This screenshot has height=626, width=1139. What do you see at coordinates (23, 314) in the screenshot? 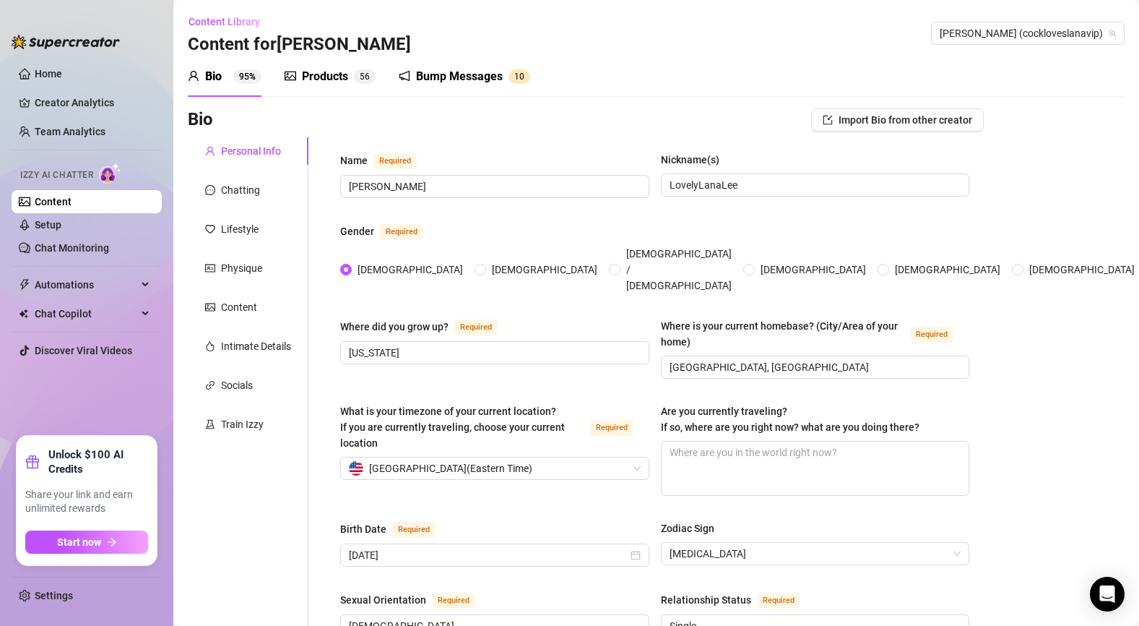
I see `img: Chat Copilot` at bounding box center [23, 314].